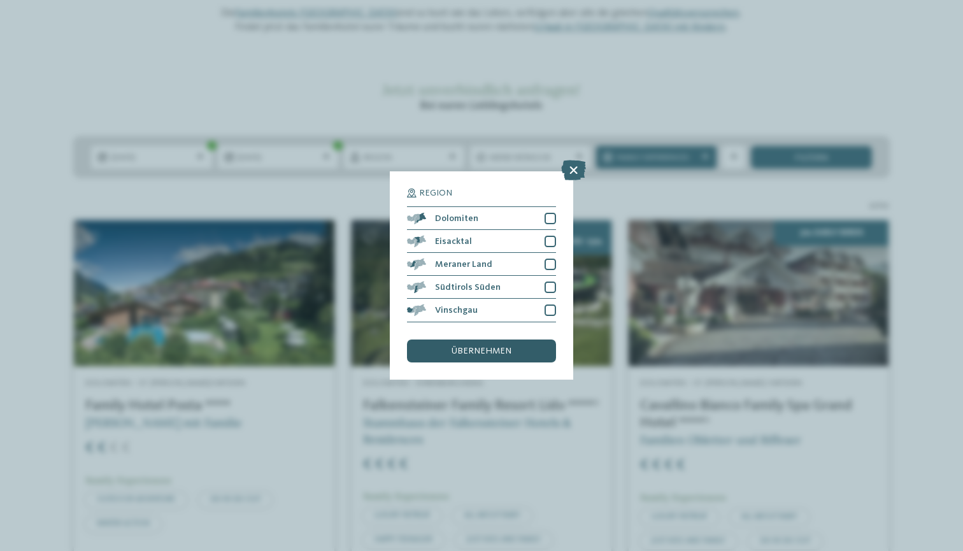 The width and height of the screenshot is (963, 551). Describe the element at coordinates (482, 351) in the screenshot. I see `span: übernehmen` at that location.